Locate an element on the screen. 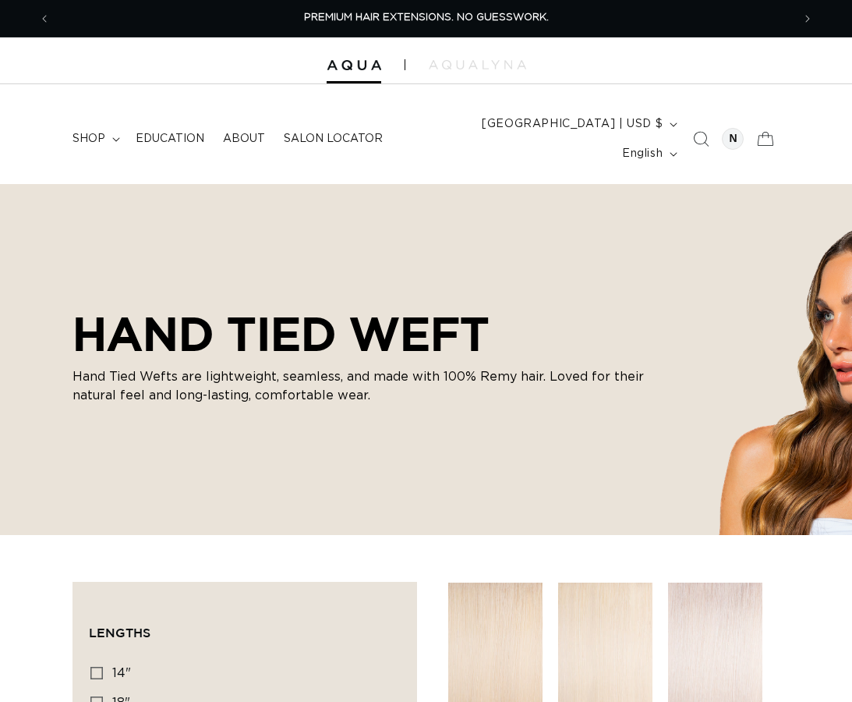  a: Salon Locator is located at coordinates (333, 139).